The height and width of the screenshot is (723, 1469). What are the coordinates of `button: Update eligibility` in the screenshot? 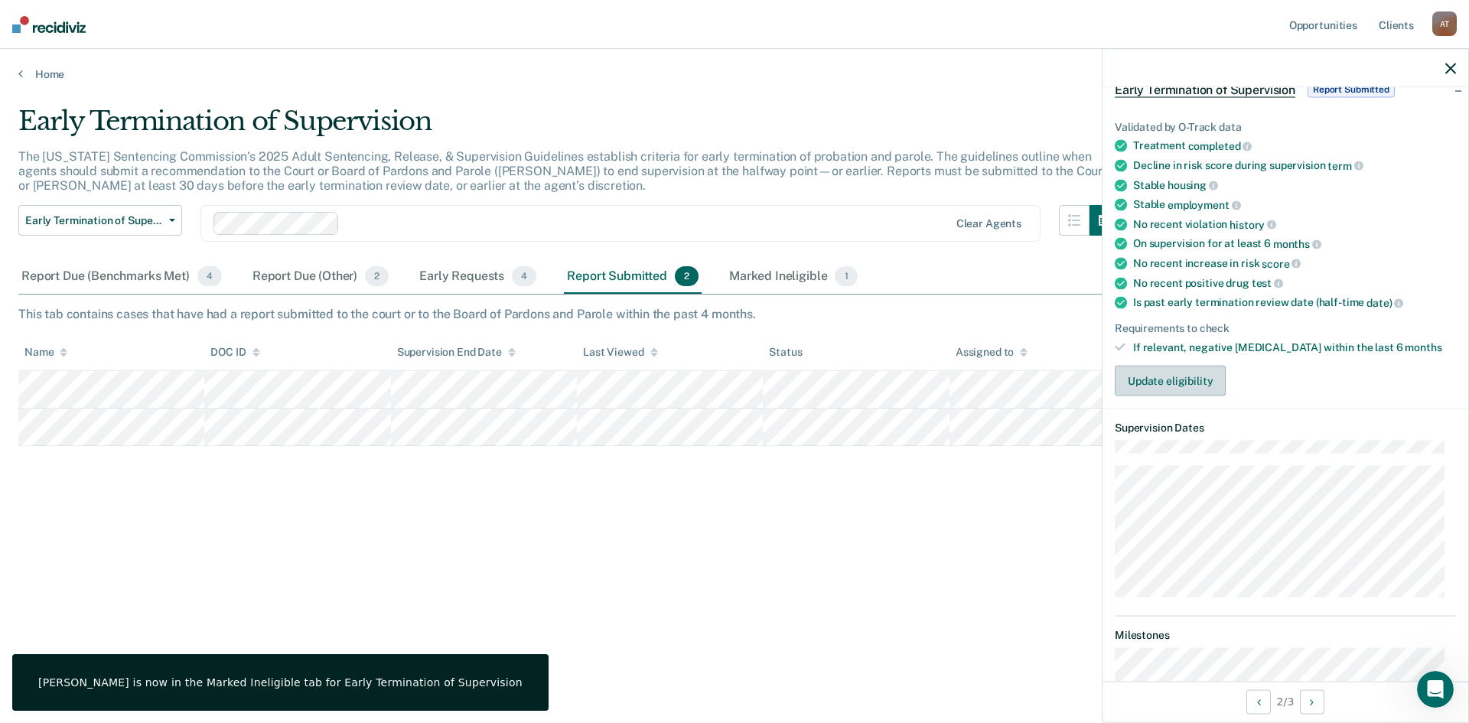 It's located at (1170, 381).